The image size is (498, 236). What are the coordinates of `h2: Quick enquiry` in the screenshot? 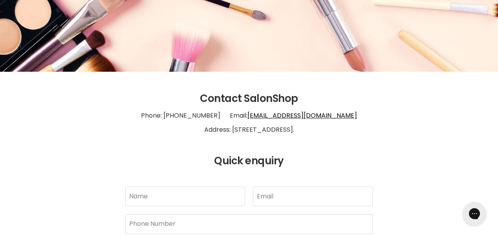 It's located at (249, 161).